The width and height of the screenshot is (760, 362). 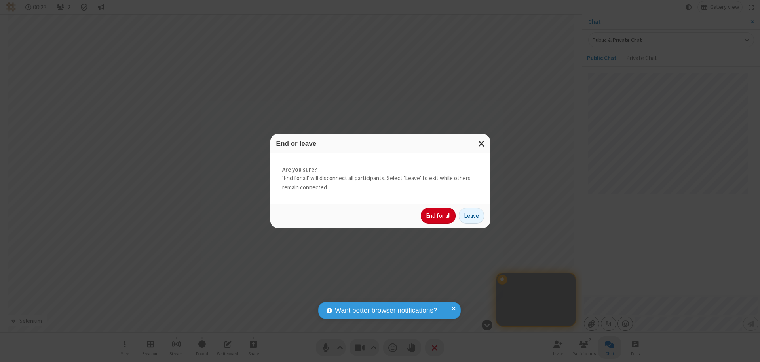 What do you see at coordinates (481, 144) in the screenshot?
I see `button: Close modal` at bounding box center [481, 144].